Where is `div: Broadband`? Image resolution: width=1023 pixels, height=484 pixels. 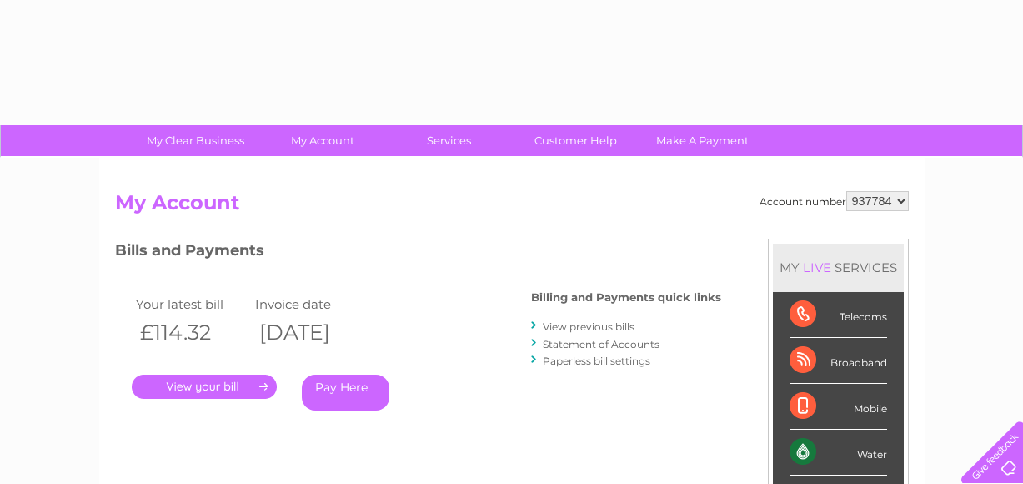
div: Broadband is located at coordinates (838, 360).